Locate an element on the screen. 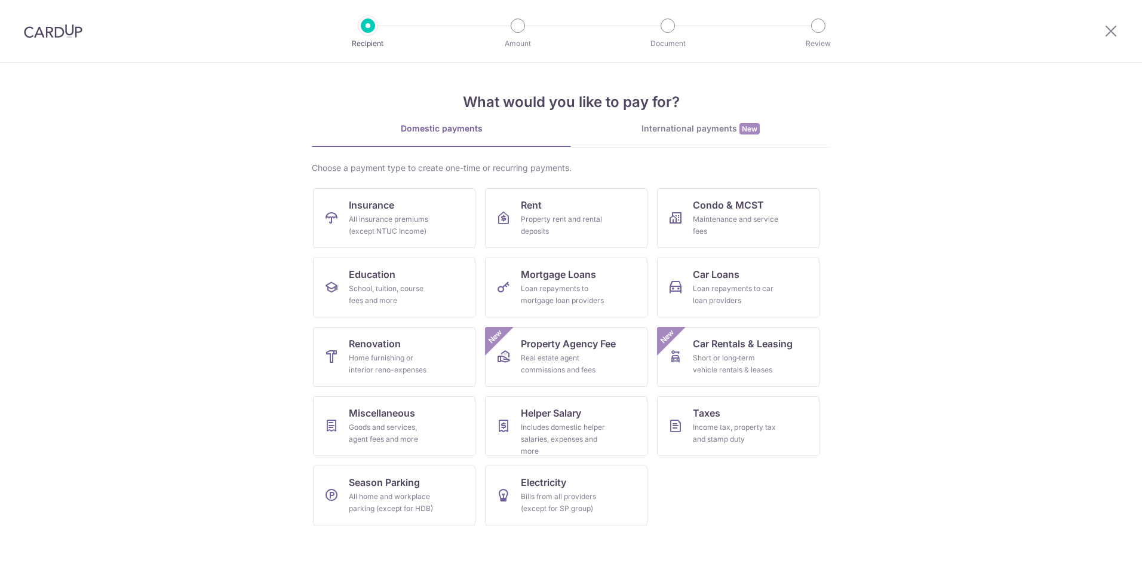  p: Document is located at coordinates (668, 44).